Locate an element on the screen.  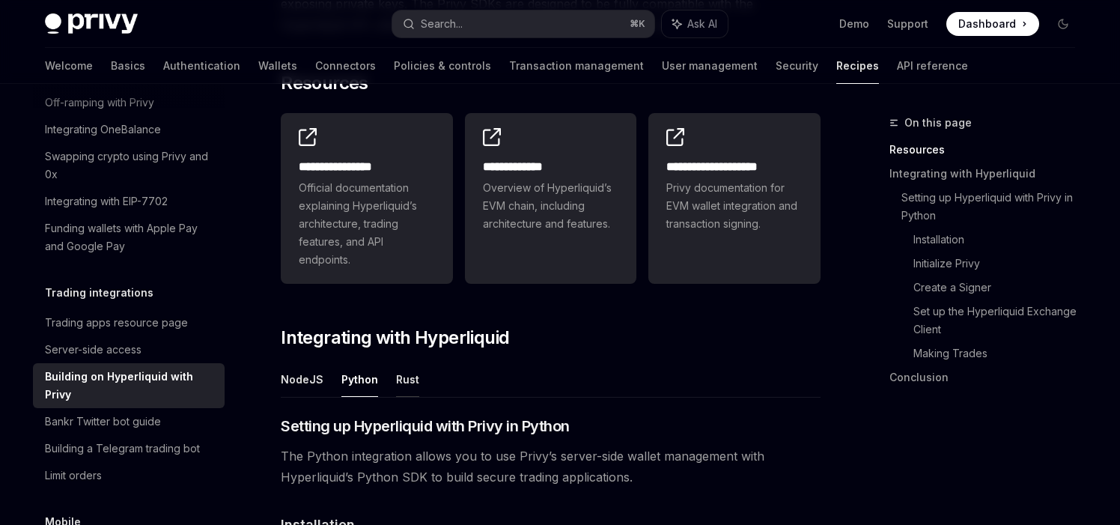
span: Privy documentation for EVM wallet integration and transaction signing. is located at coordinates (734, 206).